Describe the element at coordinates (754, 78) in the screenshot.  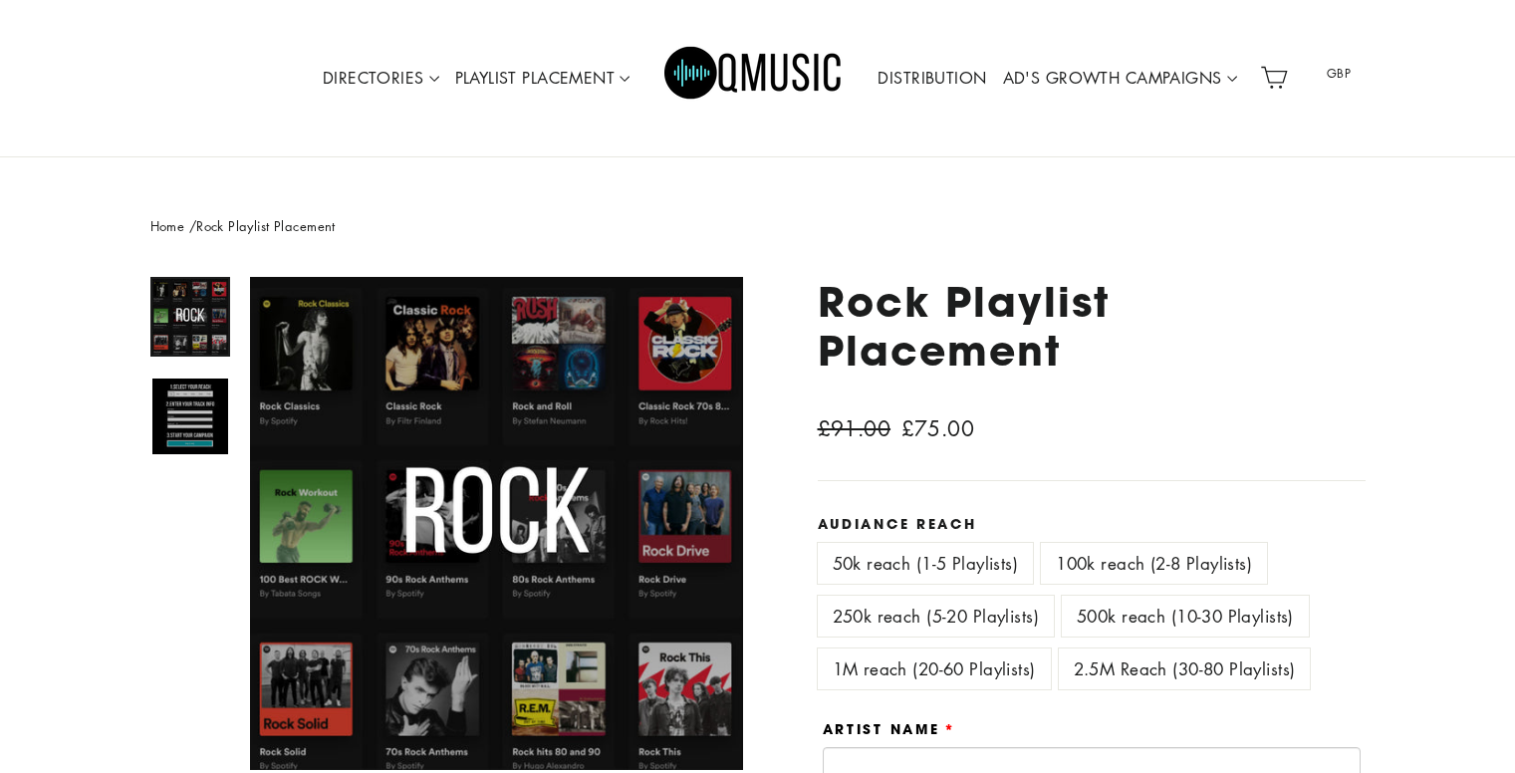
I see `img: Q Music Promotions` at that location.